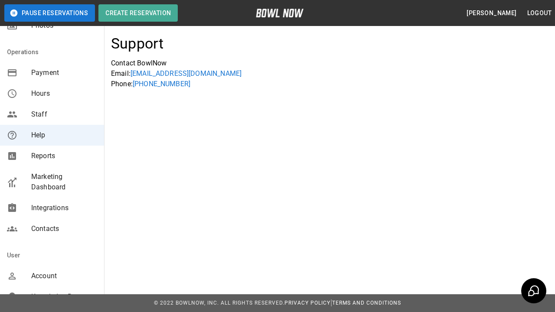 This screenshot has width=555, height=312. I want to click on p: Email:, so click(330, 74).